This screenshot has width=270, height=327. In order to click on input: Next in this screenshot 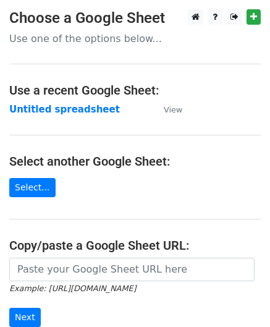, I will do `click(25, 317)`.